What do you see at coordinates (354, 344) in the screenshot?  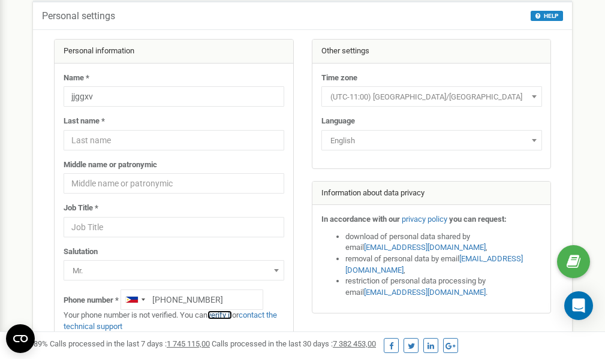 I see `u: 7 382 453,00` at bounding box center [354, 344].